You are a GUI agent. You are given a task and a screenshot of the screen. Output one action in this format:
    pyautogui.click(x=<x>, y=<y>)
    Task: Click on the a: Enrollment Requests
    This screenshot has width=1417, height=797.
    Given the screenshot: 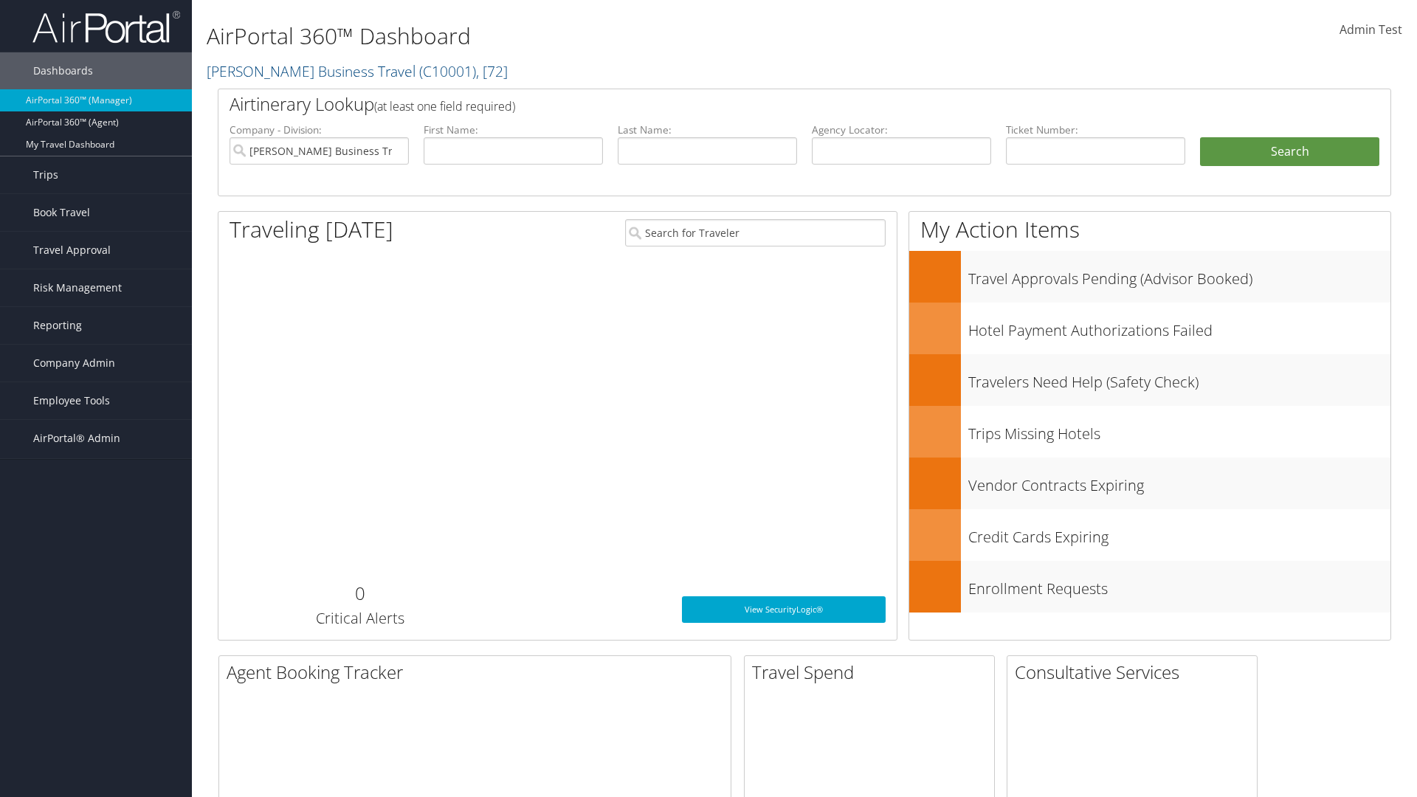 What is the action you would take?
    pyautogui.click(x=1149, y=587)
    